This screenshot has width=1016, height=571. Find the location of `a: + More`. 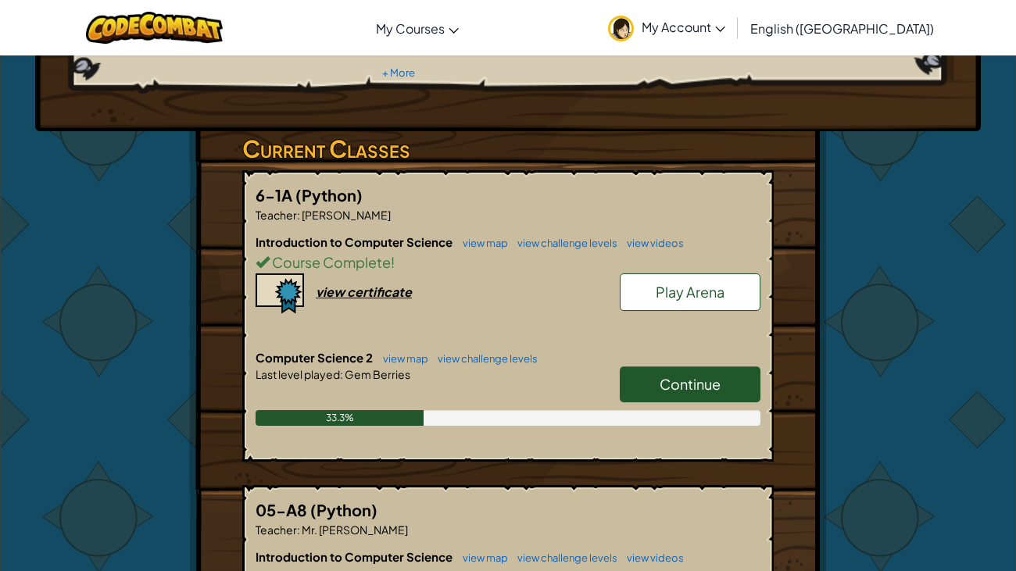

a: + More is located at coordinates (398, 73).